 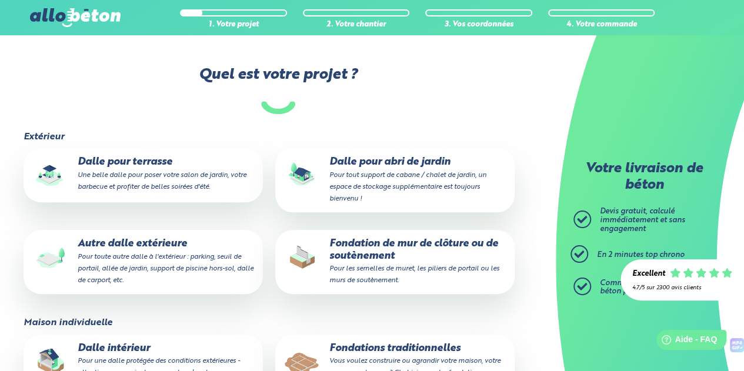 I want to click on img: final_use.values.terrace, so click(x=51, y=175).